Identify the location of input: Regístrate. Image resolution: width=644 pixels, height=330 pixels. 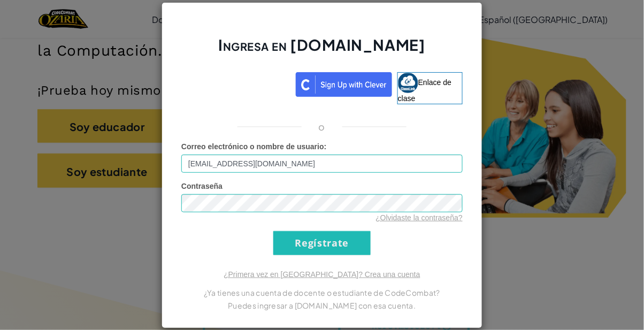
(322, 243).